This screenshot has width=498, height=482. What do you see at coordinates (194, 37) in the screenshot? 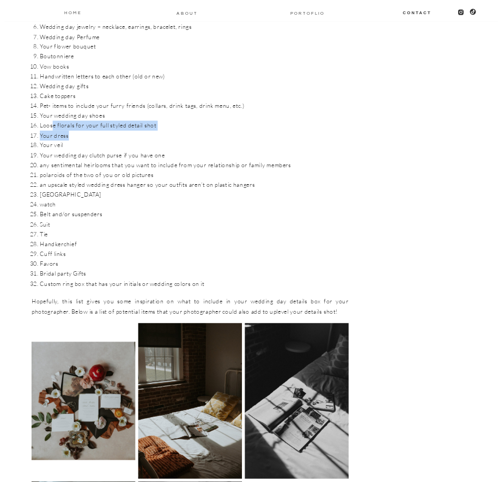
I see `li: Wedding day Perfume` at bounding box center [194, 37].